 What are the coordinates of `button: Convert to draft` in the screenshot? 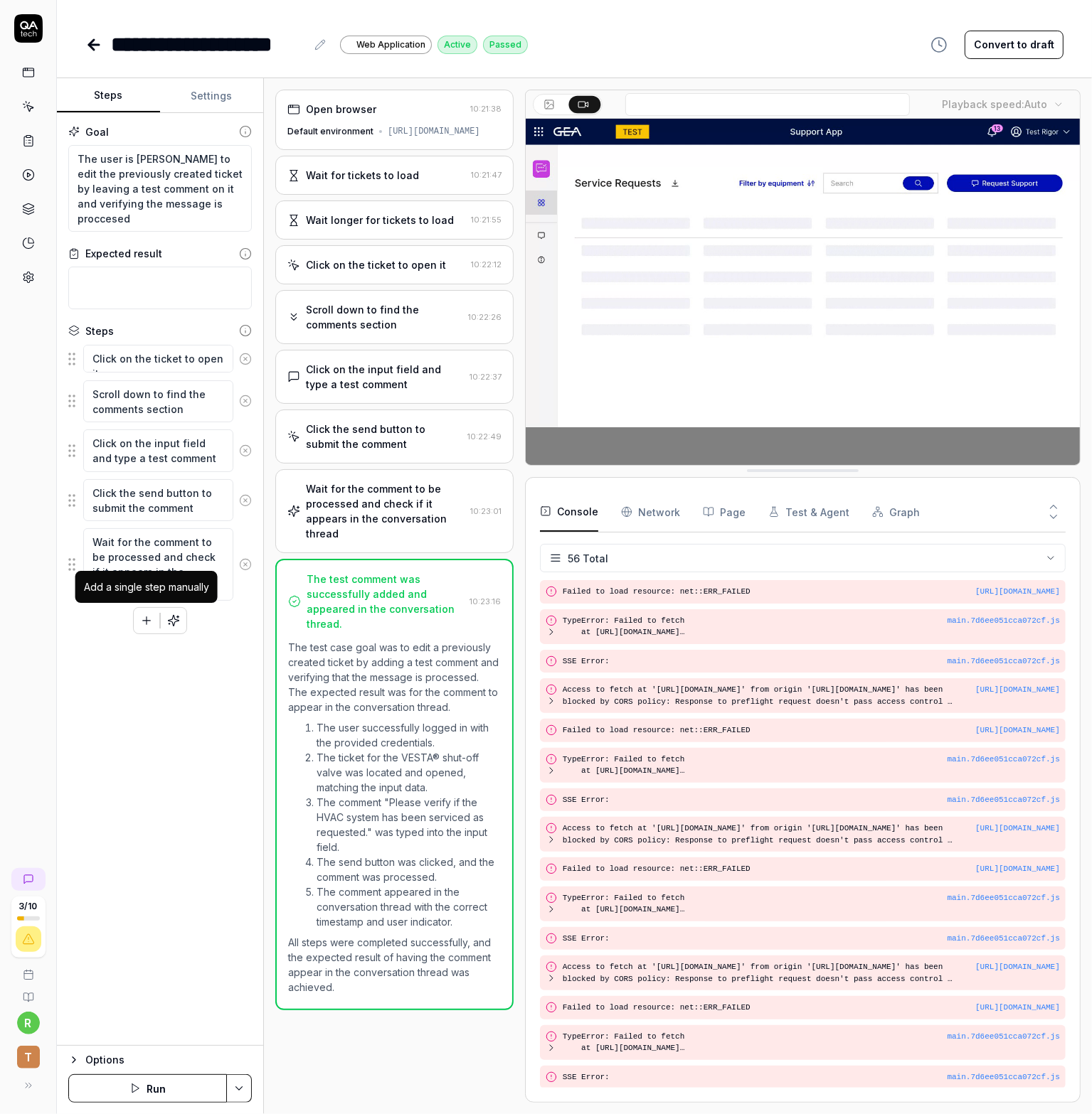 It's located at (1014, 45).